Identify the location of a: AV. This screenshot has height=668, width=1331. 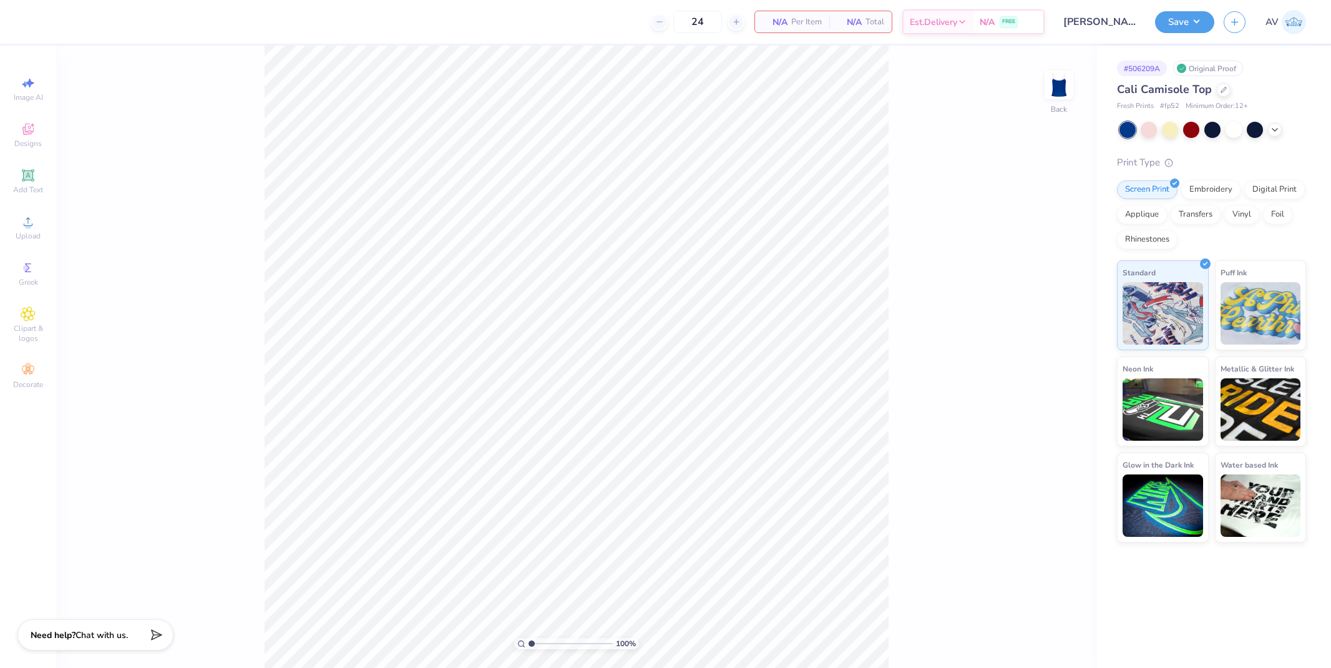
(1285, 22).